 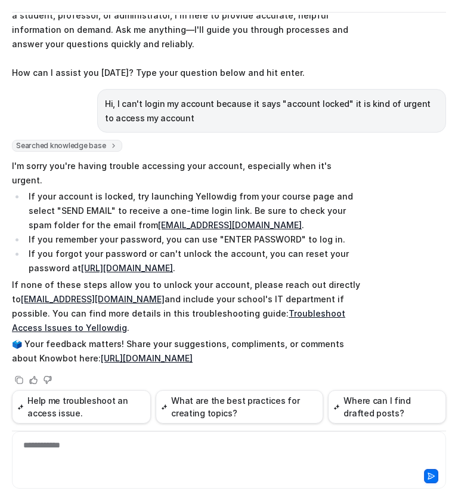 I want to click on li: If you remember your password, you can use "ENTER PASSWORD" to log in., so click(x=193, y=239).